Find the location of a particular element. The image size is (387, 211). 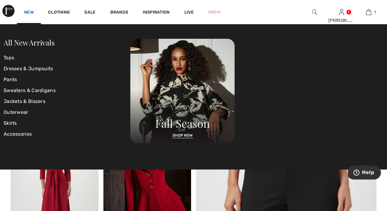

a: Dresses & Jumpsuits is located at coordinates (67, 69).